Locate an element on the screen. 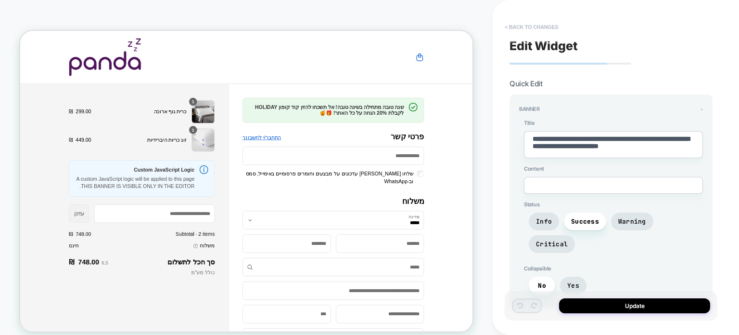 The width and height of the screenshot is (739, 335). section: סל הקניות is located at coordinates (162, 126).